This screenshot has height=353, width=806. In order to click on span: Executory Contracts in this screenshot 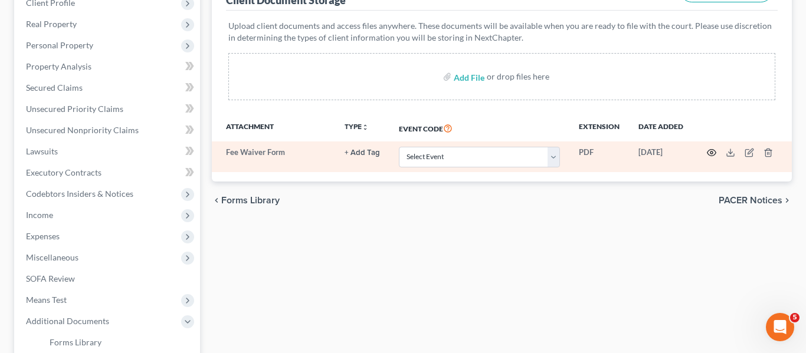, I will do `click(64, 172)`.